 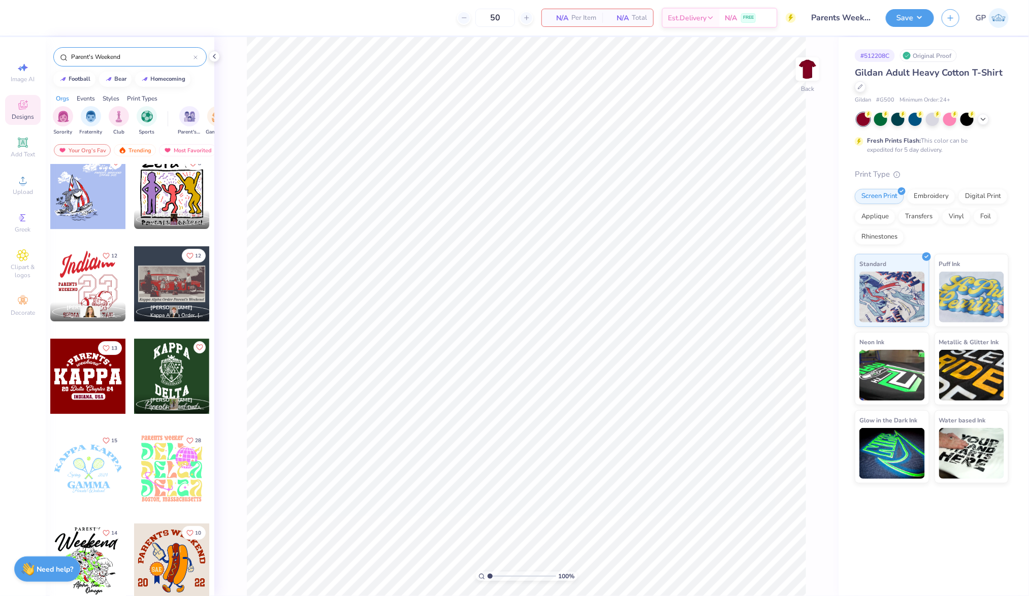 What do you see at coordinates (135, 150) in the screenshot?
I see `div: Trending` at bounding box center [135, 150].